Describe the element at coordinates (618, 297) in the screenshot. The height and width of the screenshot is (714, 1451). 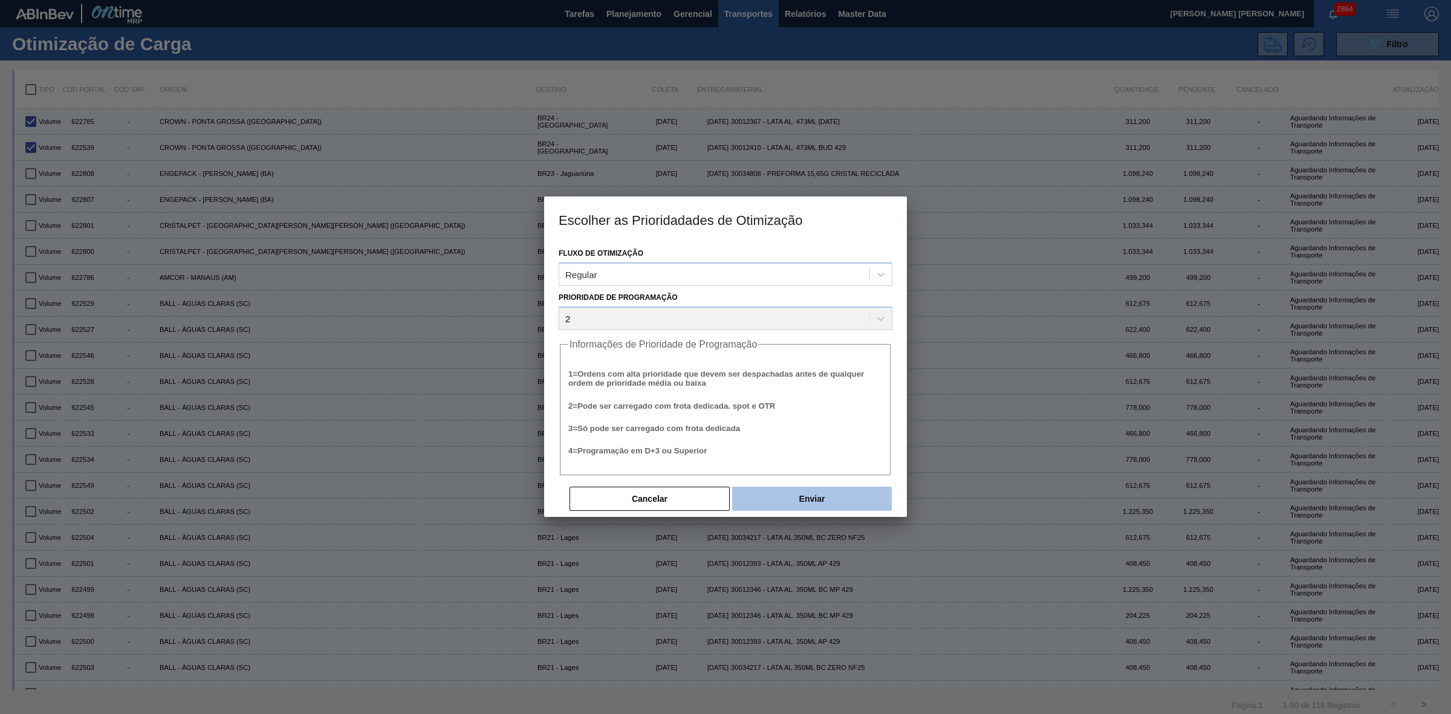
I see `label: Prioridade de Programação` at that location.